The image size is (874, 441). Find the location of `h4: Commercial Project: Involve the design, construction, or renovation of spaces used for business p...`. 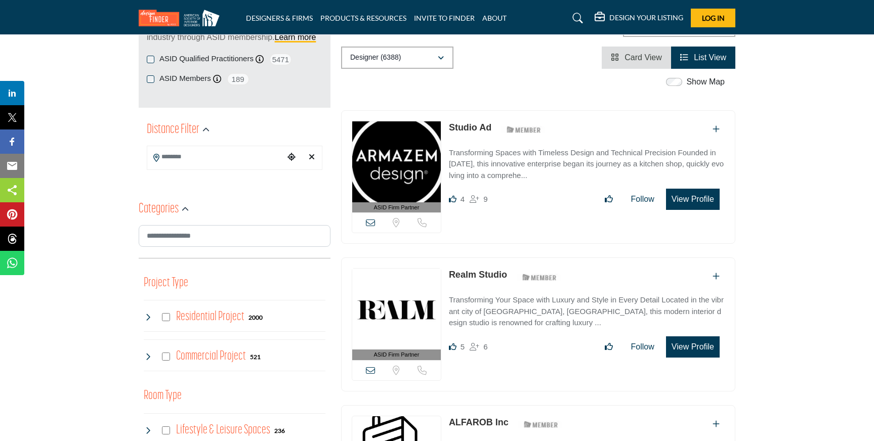

h4: Commercial Project: Involve the design, construction, or renovation of spaces used for business p... is located at coordinates (211, 356).